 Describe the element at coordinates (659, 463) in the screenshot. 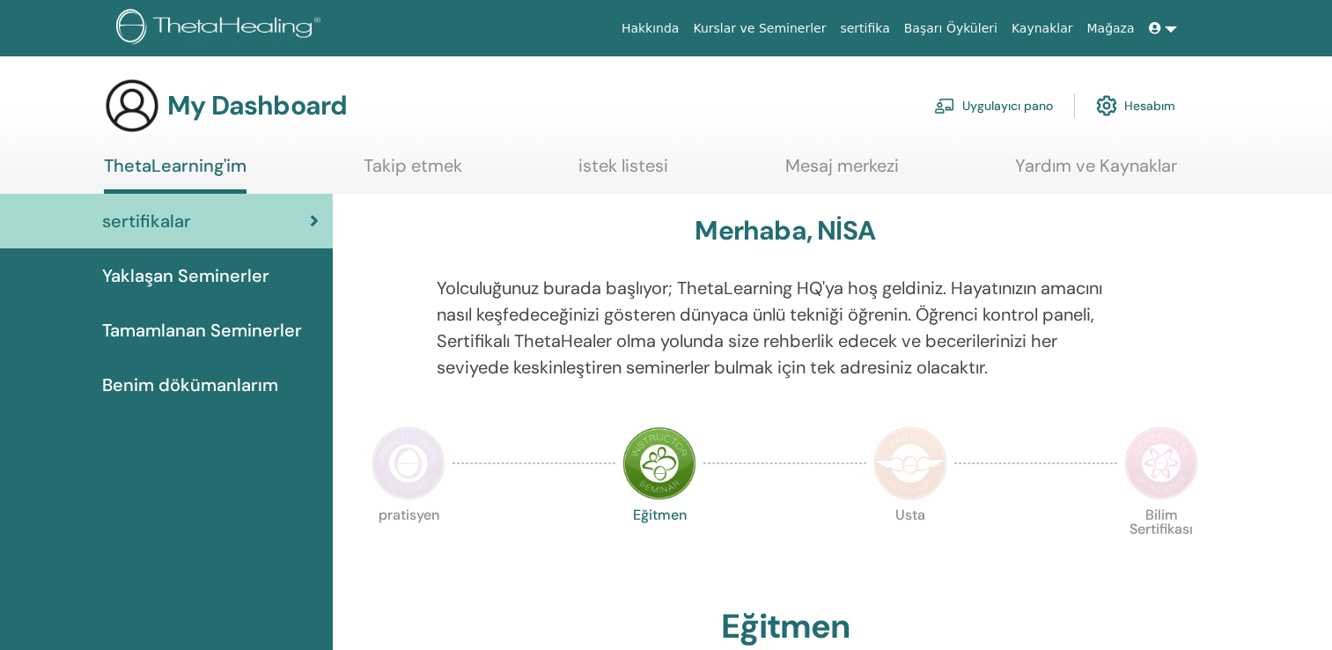

I see `img: Instructor` at that location.